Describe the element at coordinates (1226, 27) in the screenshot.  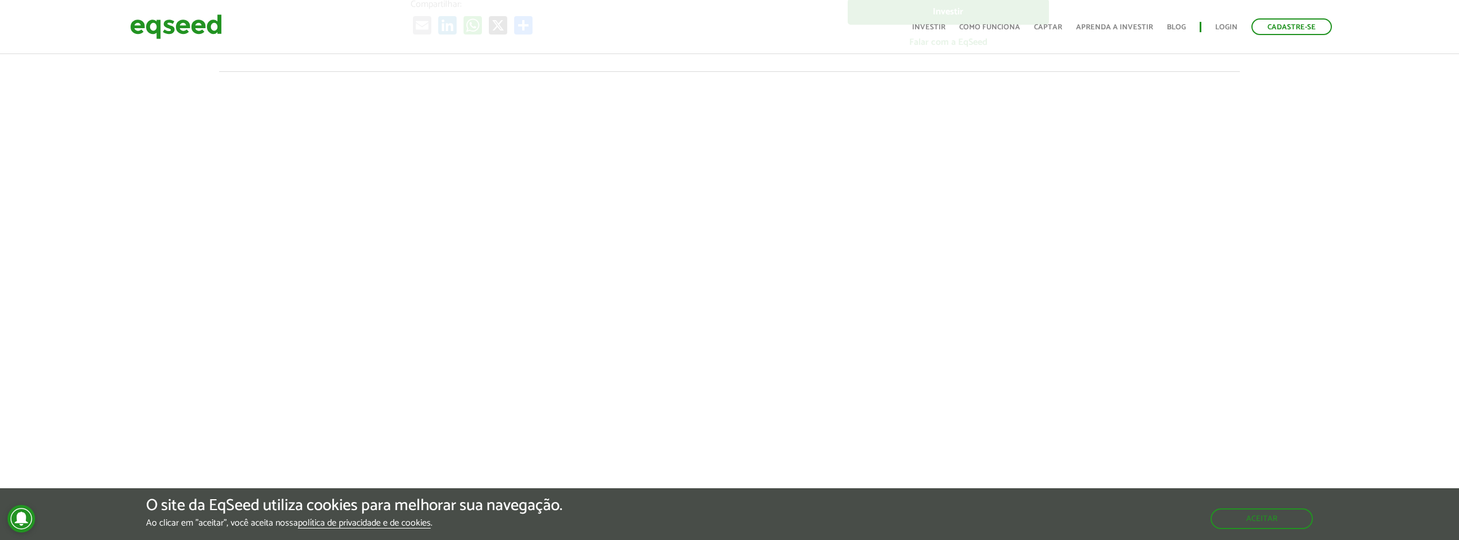
I see `a: Login` at that location.